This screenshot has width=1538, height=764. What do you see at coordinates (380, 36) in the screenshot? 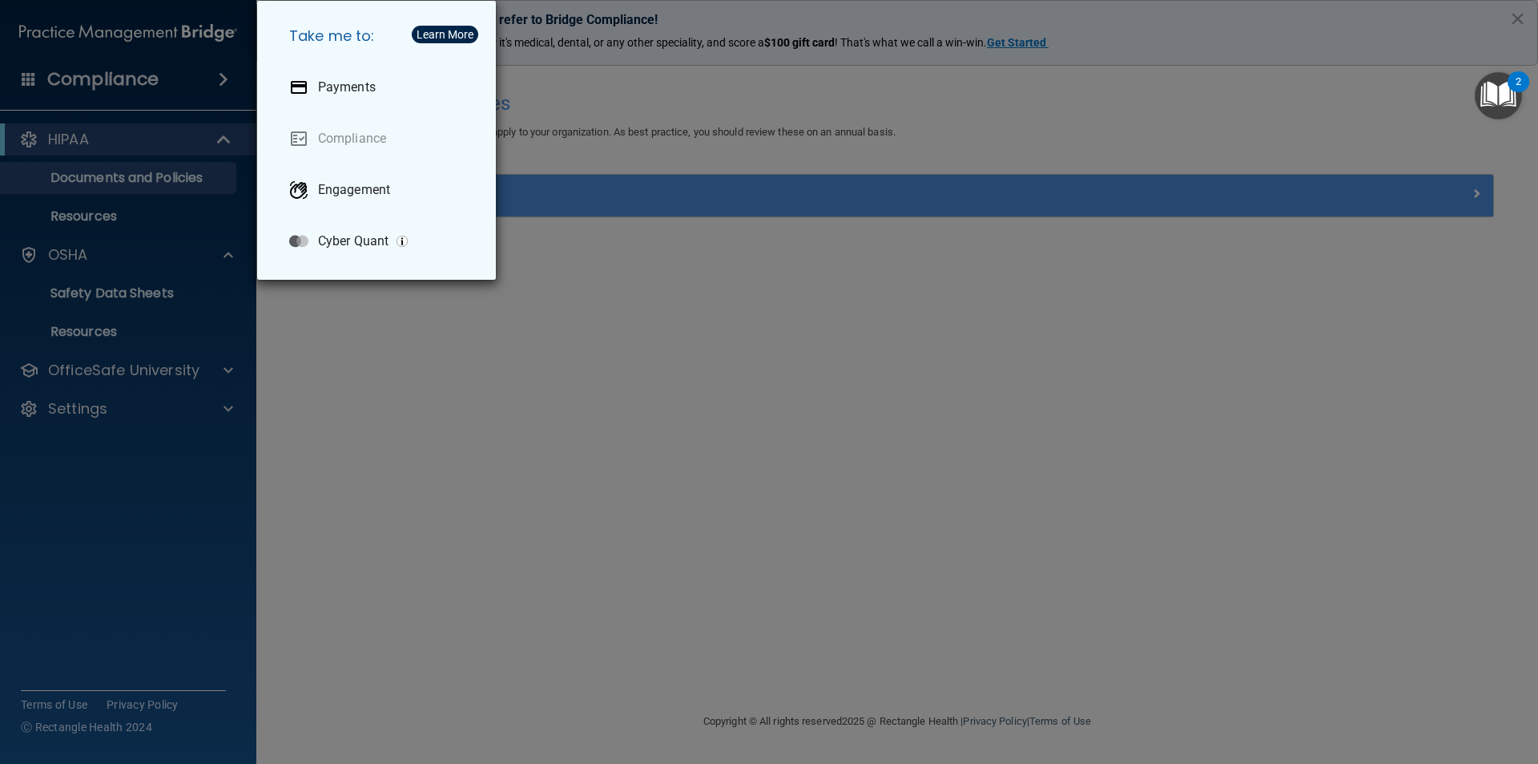
I see `h5: Take me to:` at bounding box center [380, 36].